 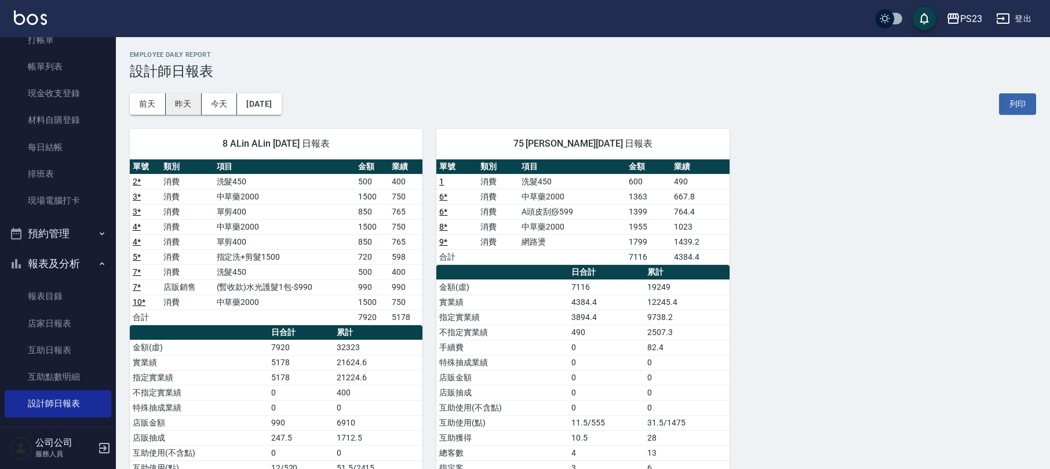 I want to click on a: 互助點數明細, so click(x=58, y=377).